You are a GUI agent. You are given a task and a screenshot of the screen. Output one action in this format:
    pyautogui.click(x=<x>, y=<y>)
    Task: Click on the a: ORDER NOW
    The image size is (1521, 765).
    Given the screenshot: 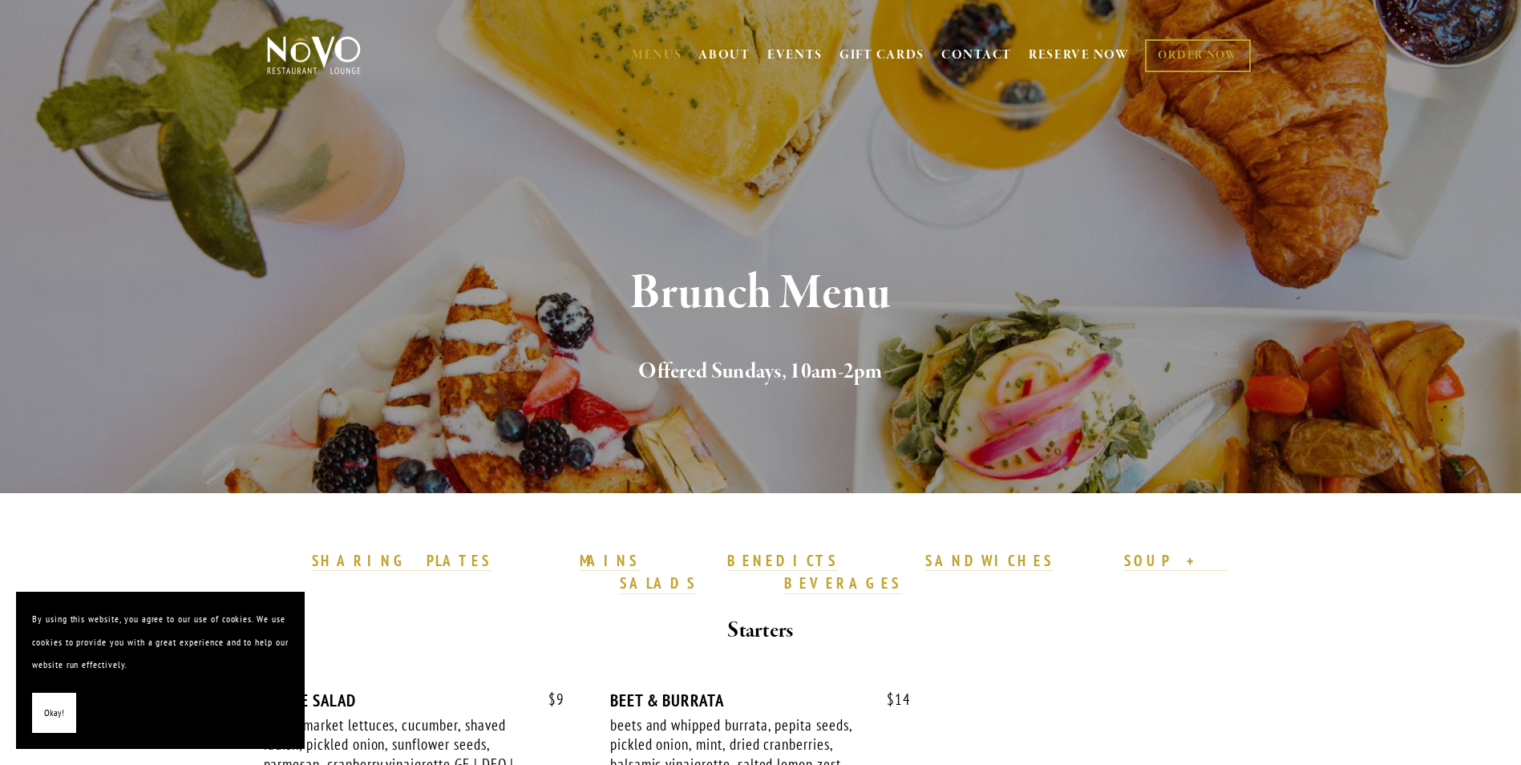 What is the action you would take?
    pyautogui.click(x=1197, y=55)
    